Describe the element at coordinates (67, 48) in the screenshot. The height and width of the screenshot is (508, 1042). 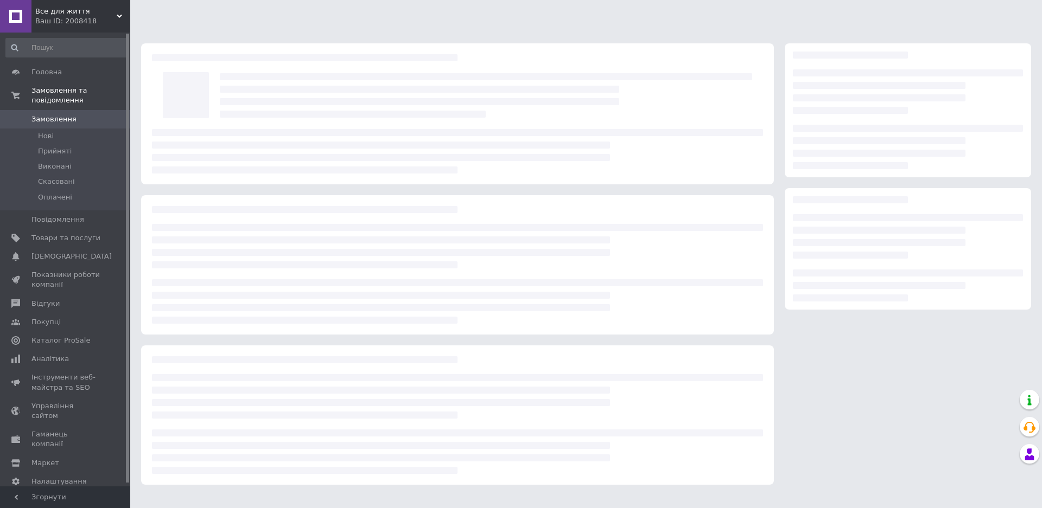
I see `input: Пошук` at that location.